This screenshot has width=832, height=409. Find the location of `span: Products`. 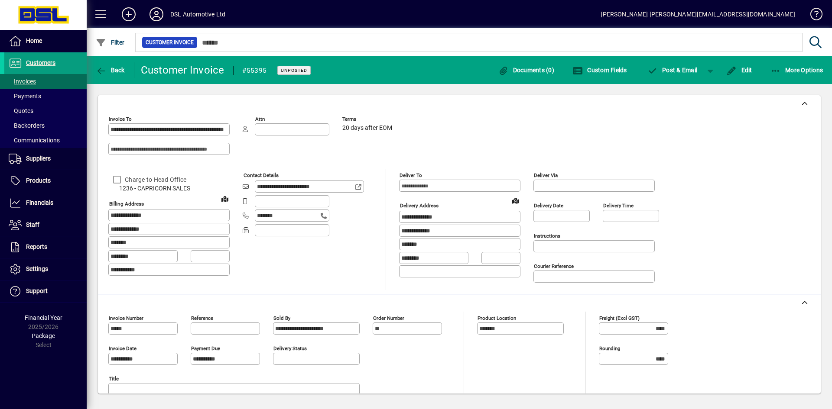

span: Products is located at coordinates (38, 181).